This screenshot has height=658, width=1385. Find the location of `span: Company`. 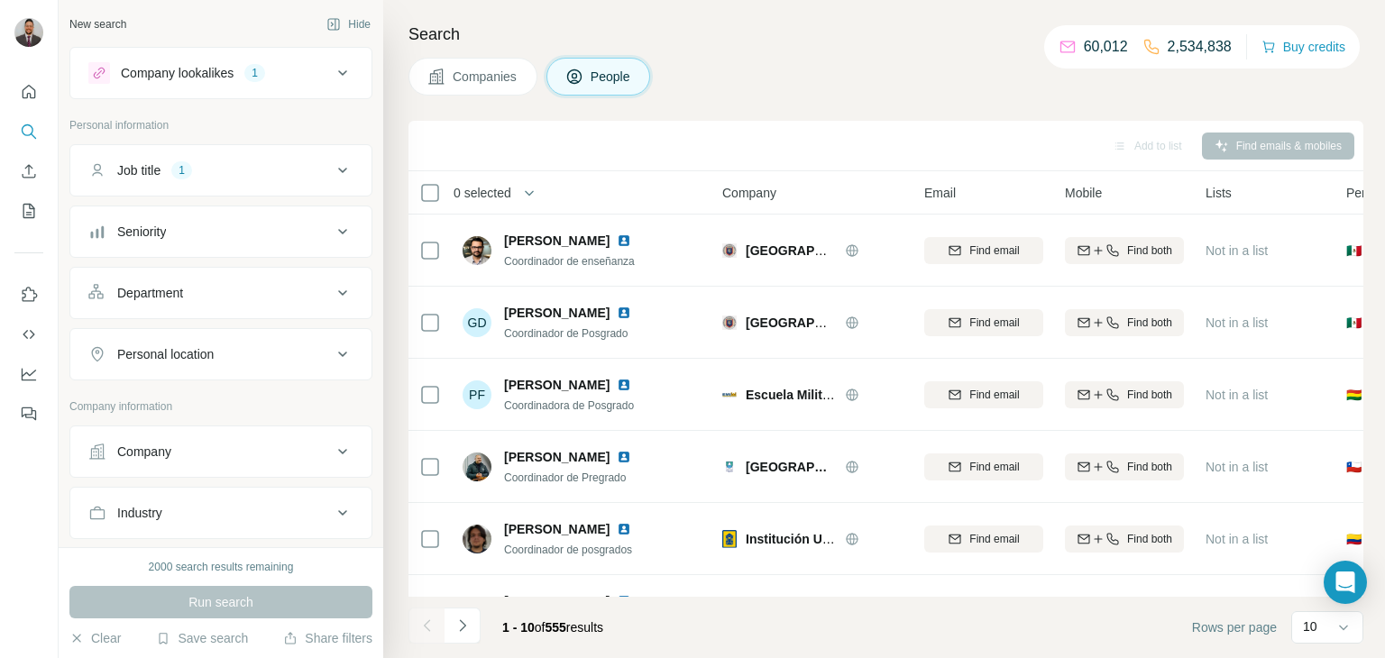

span: Company is located at coordinates (749, 193).